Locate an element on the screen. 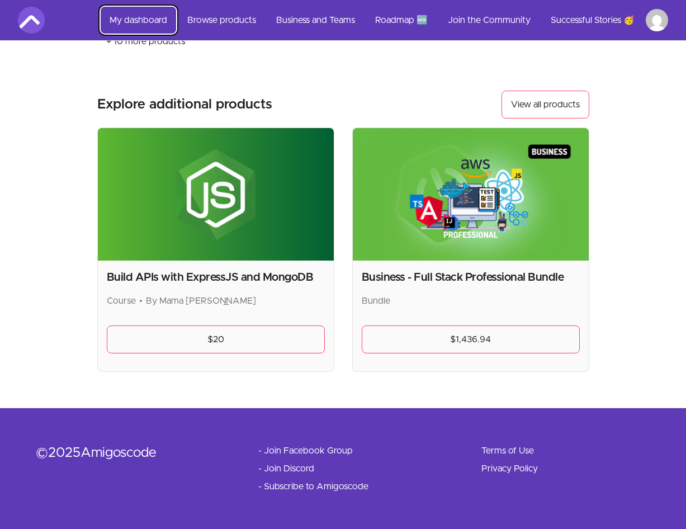 The width and height of the screenshot is (686, 529). h3: Explore additional products is located at coordinates (185, 105).